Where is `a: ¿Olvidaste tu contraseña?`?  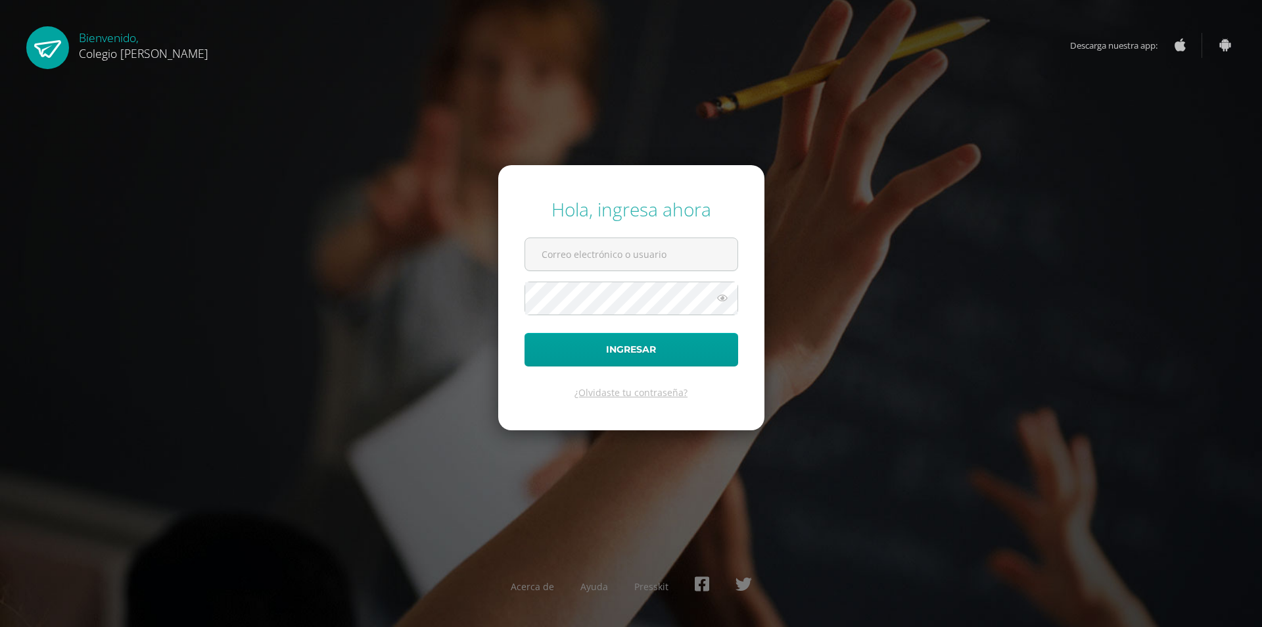
a: ¿Olvidaste tu contraseña? is located at coordinates (631, 392).